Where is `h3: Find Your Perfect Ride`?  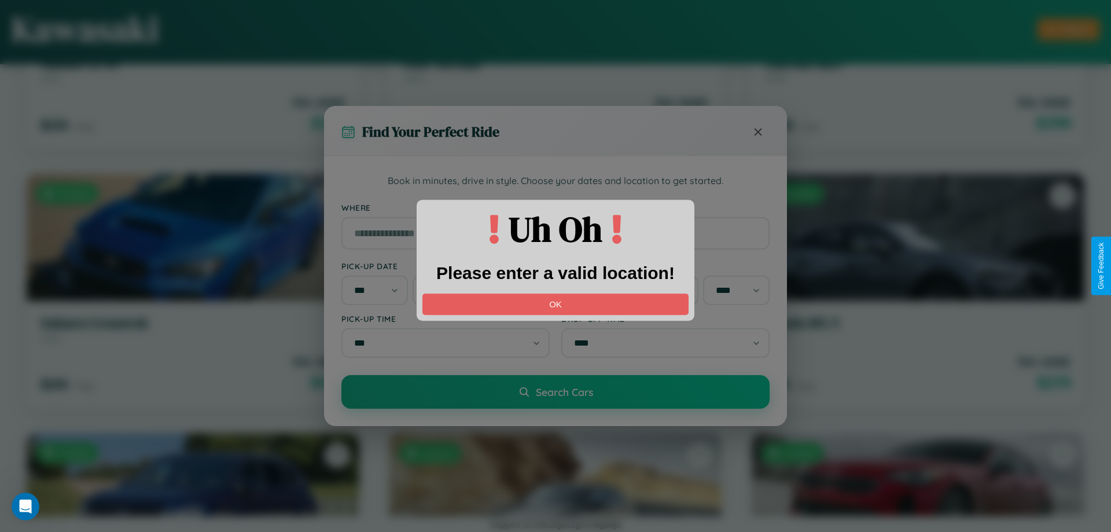 h3: Find Your Perfect Ride is located at coordinates (430, 131).